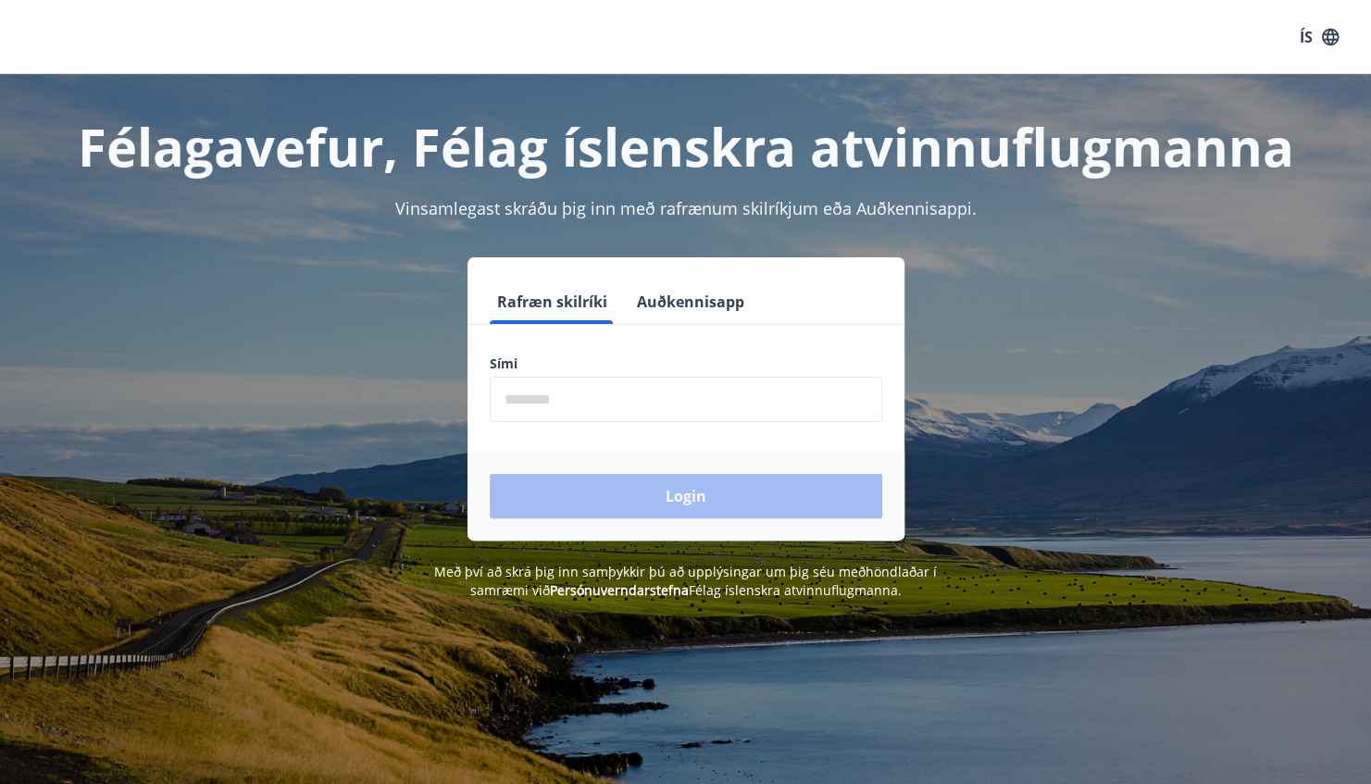 Image resolution: width=1371 pixels, height=784 pixels. Describe the element at coordinates (619, 590) in the screenshot. I see `a: Persónuverndarstefna` at that location.